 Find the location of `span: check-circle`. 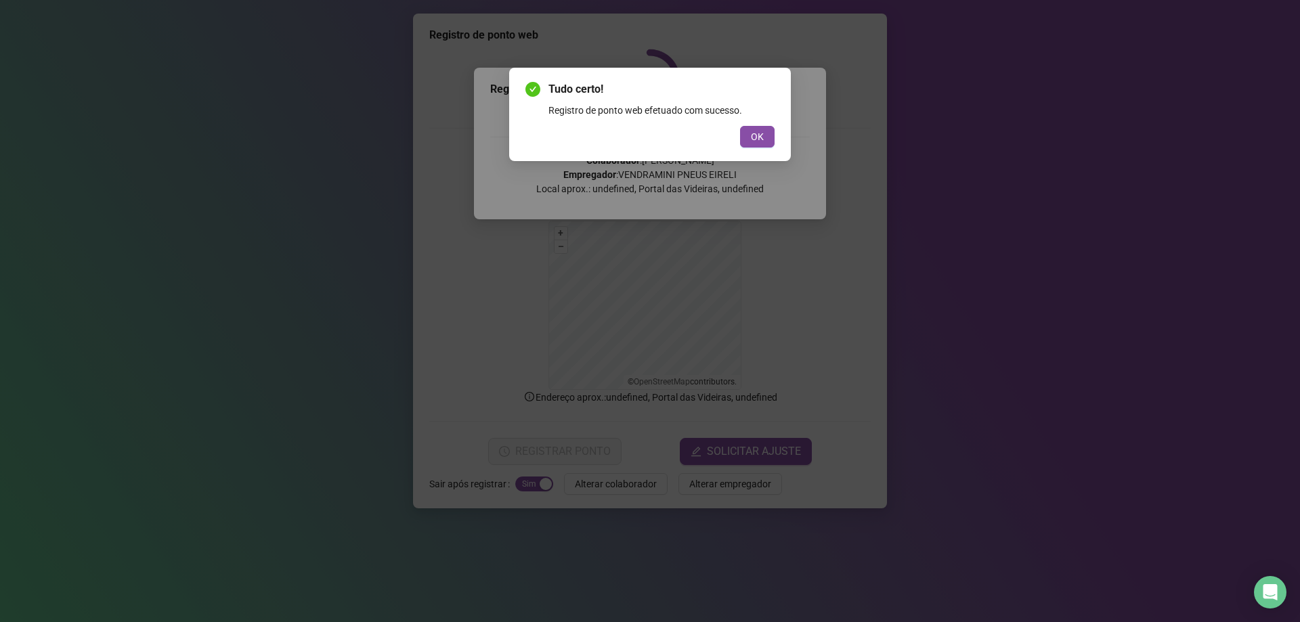

span: check-circle is located at coordinates (533, 89).